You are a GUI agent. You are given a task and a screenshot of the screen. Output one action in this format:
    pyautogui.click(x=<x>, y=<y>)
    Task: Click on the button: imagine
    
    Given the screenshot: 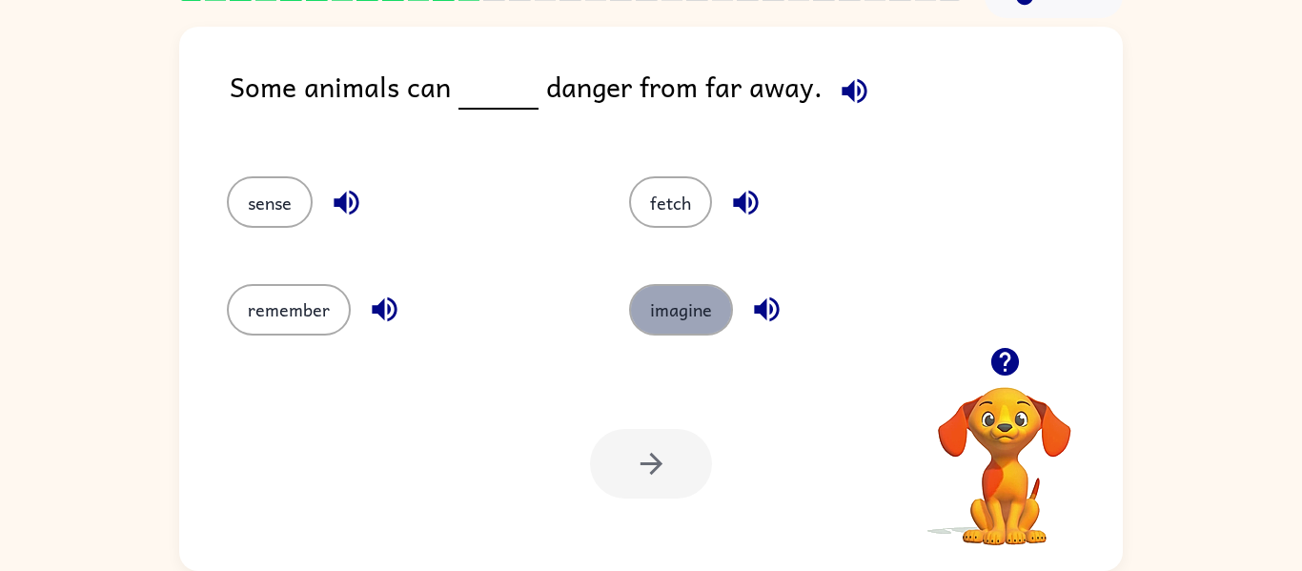 What is the action you would take?
    pyautogui.click(x=680, y=310)
    